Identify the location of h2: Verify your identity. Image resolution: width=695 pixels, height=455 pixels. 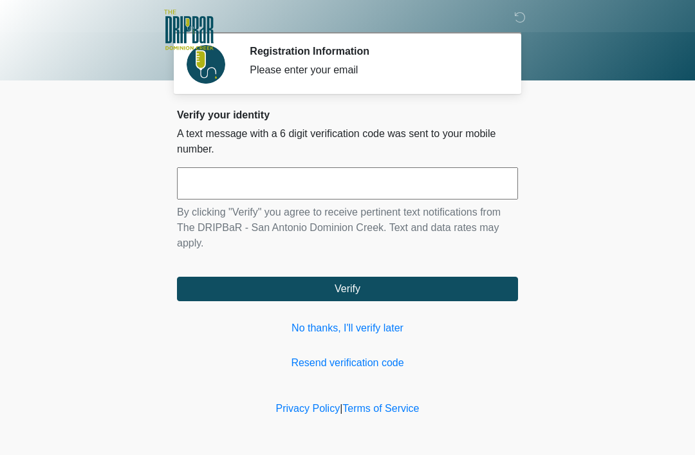
(347, 115).